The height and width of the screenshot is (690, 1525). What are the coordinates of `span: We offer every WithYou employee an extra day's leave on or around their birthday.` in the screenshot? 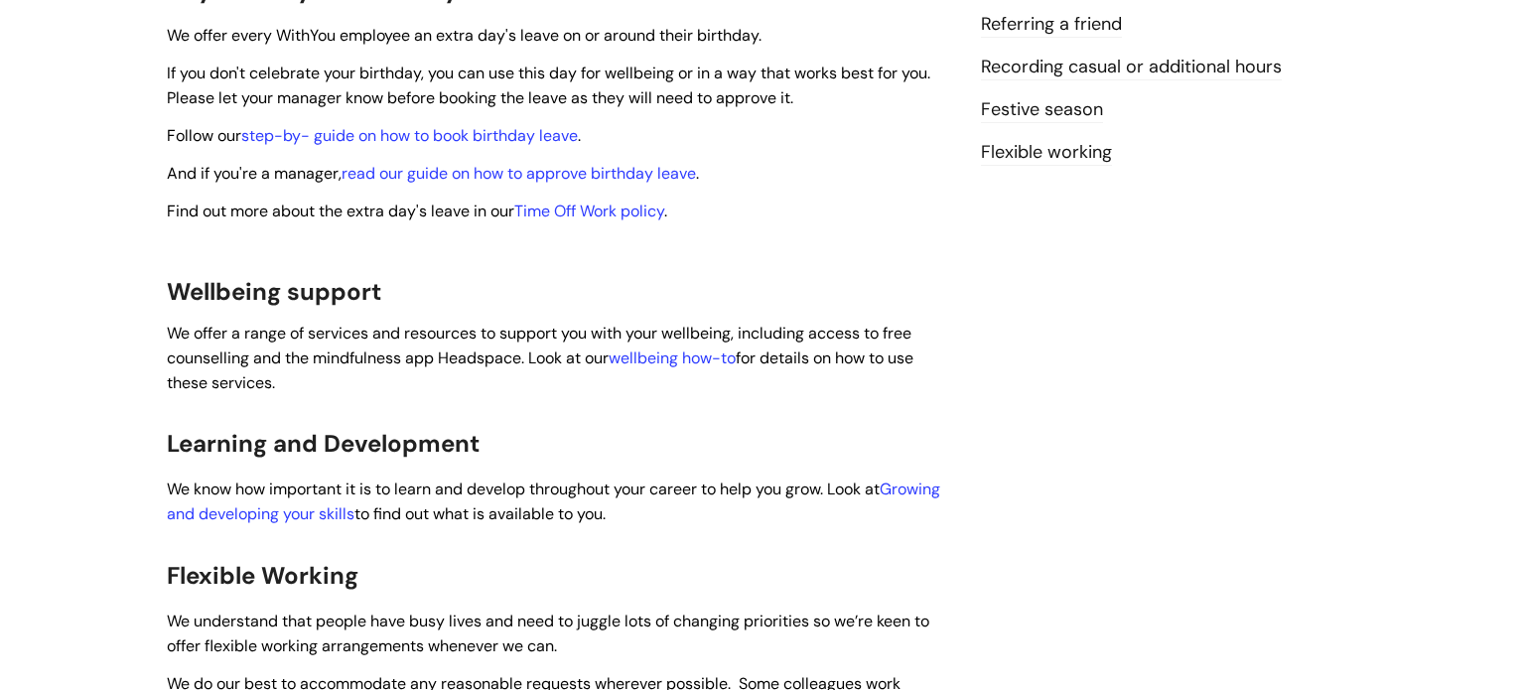 It's located at (464, 35).